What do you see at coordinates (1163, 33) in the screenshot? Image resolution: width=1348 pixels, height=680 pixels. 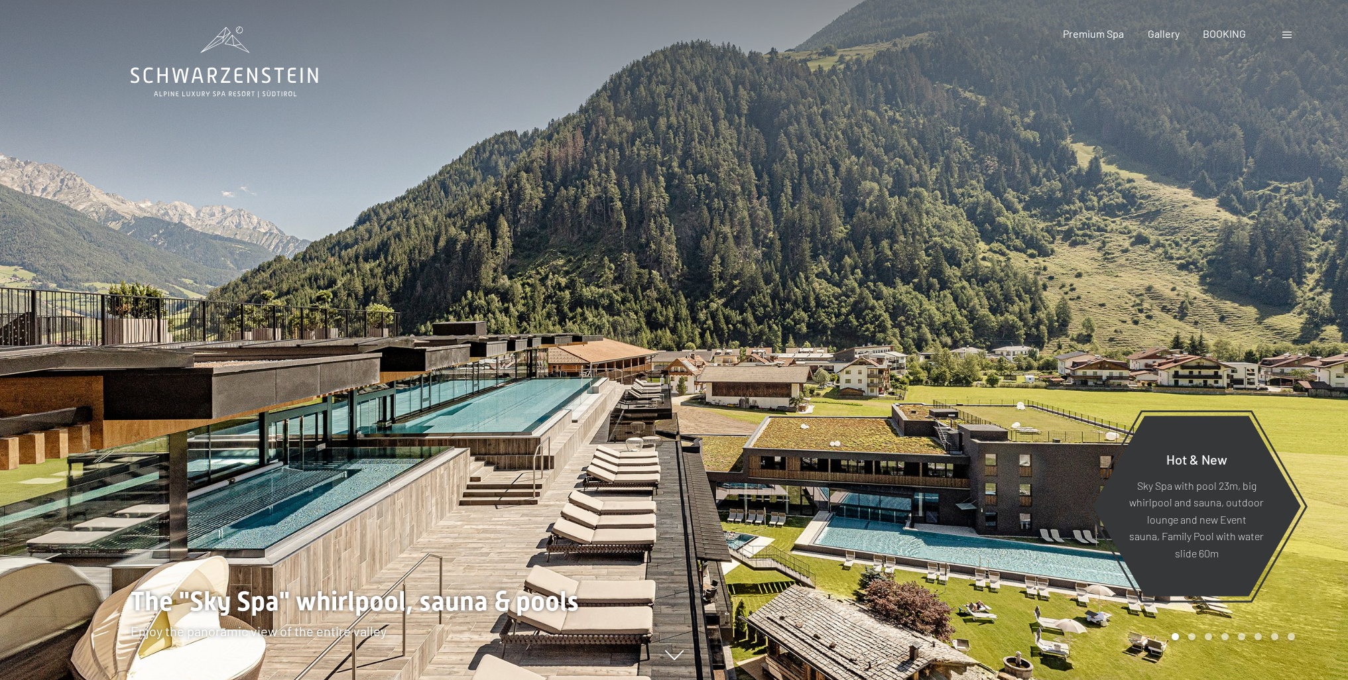 I see `a: Gallery` at bounding box center [1163, 33].